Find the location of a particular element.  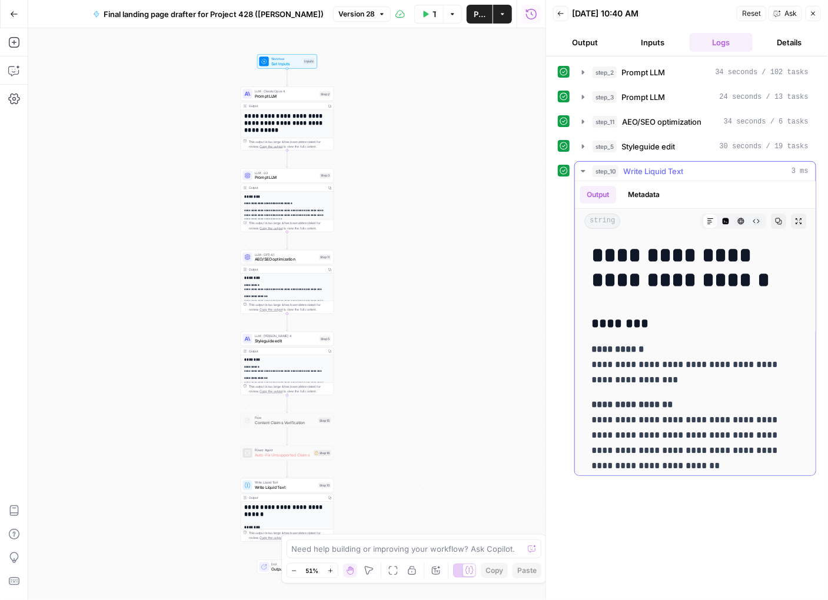

span: step_3 is located at coordinates (604, 97).